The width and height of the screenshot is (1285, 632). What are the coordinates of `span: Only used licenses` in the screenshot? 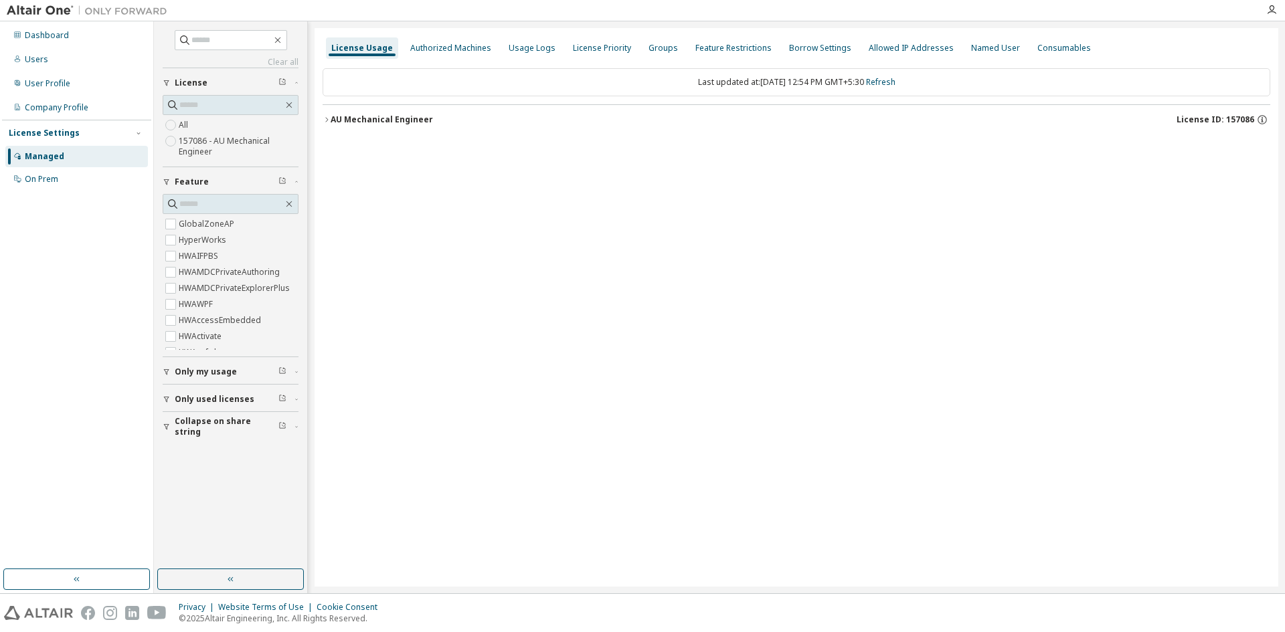 It's located at (214, 400).